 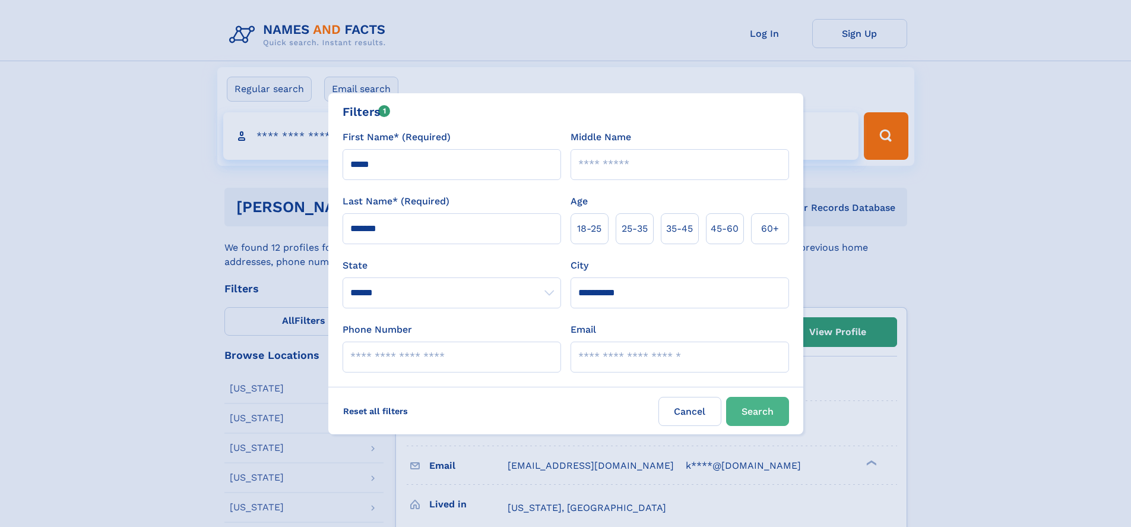 I want to click on label: Phone Number, so click(x=377, y=330).